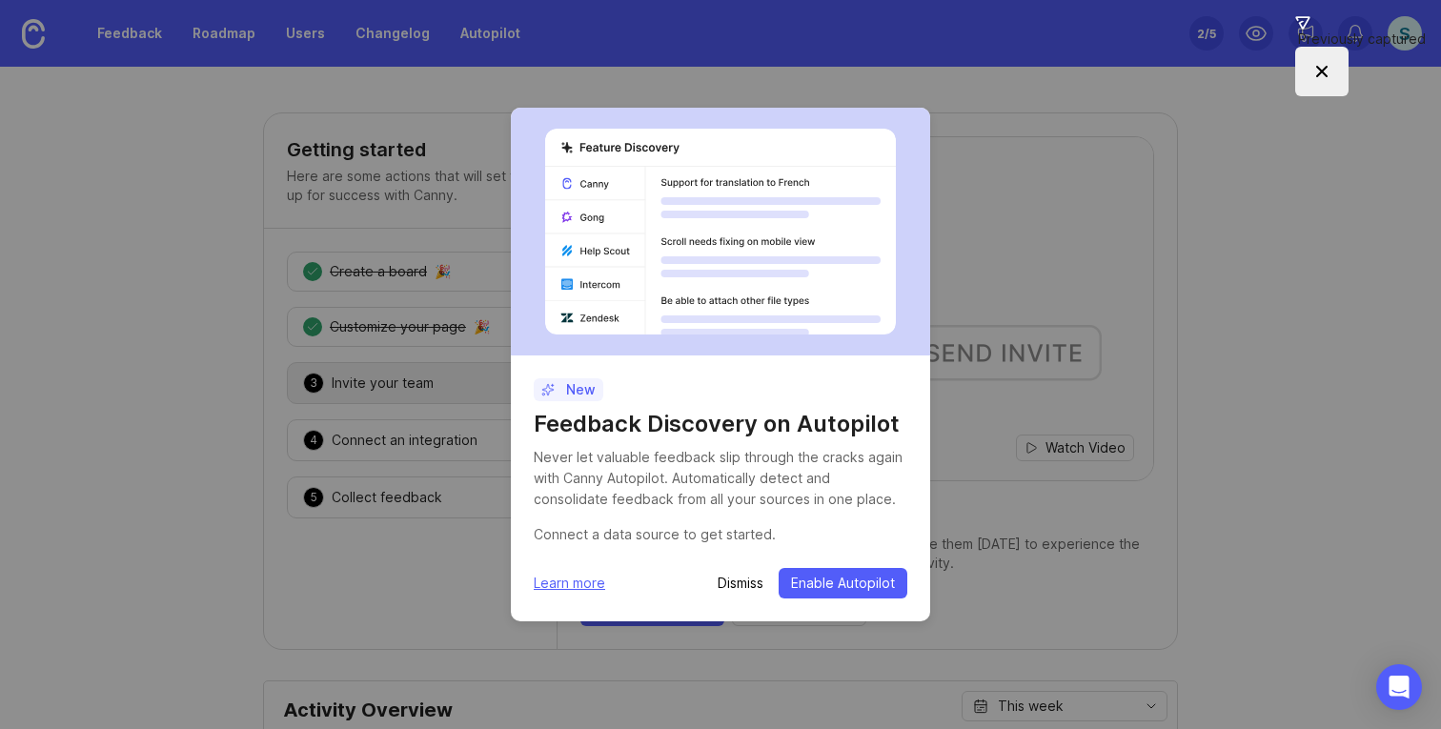 The image size is (1441, 729). Describe the element at coordinates (720, 478) in the screenshot. I see `div: Never let valuable feedback slip through the cracks again with Canny Autopilot. Automatically det...` at that location.